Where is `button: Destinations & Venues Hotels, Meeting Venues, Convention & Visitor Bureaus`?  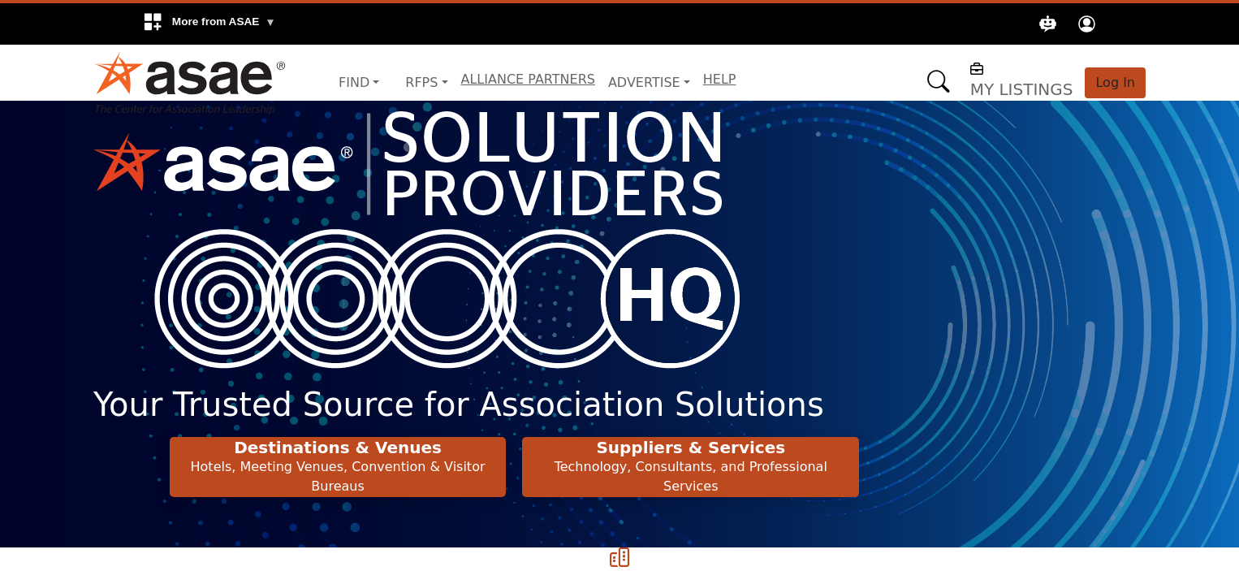 button: Destinations & Venues Hotels, Meeting Venues, Convention & Visitor Bureaus is located at coordinates (338, 467).